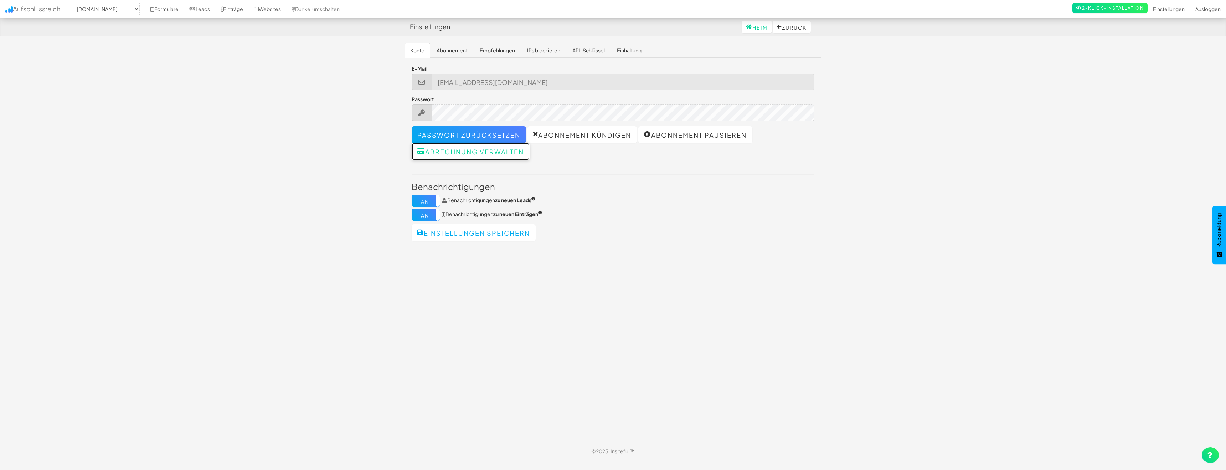 The height and width of the screenshot is (470, 1226). I want to click on font: API-Schlüssel, so click(589, 50).